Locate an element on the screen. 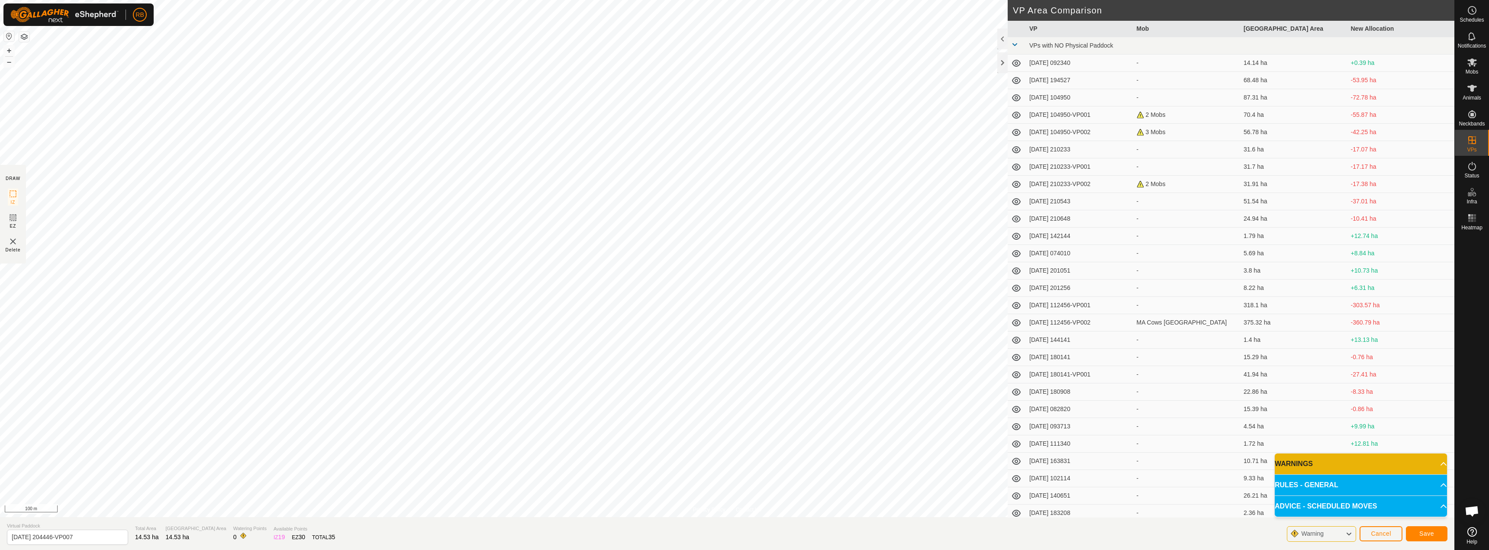 This screenshot has width=1489, height=550. td: 51.54 ha is located at coordinates (1293, 202).